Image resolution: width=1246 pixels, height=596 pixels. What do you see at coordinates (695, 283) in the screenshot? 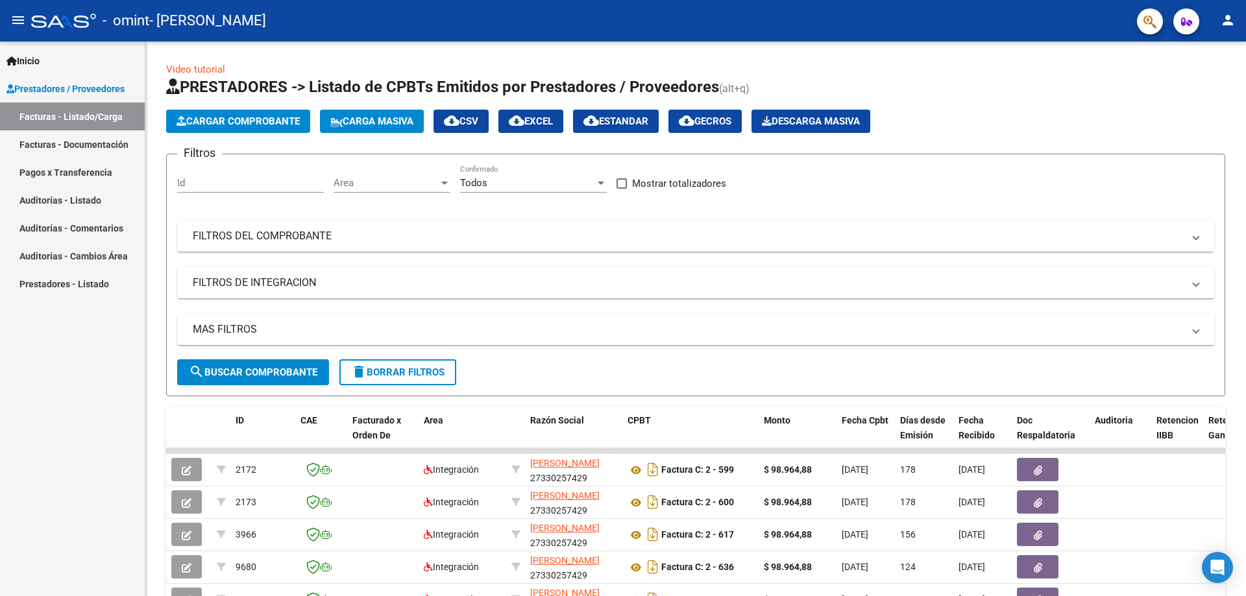
I see `mat-expansion-panel-header: FILTROS DE INTEGRACION` at bounding box center [695, 283].